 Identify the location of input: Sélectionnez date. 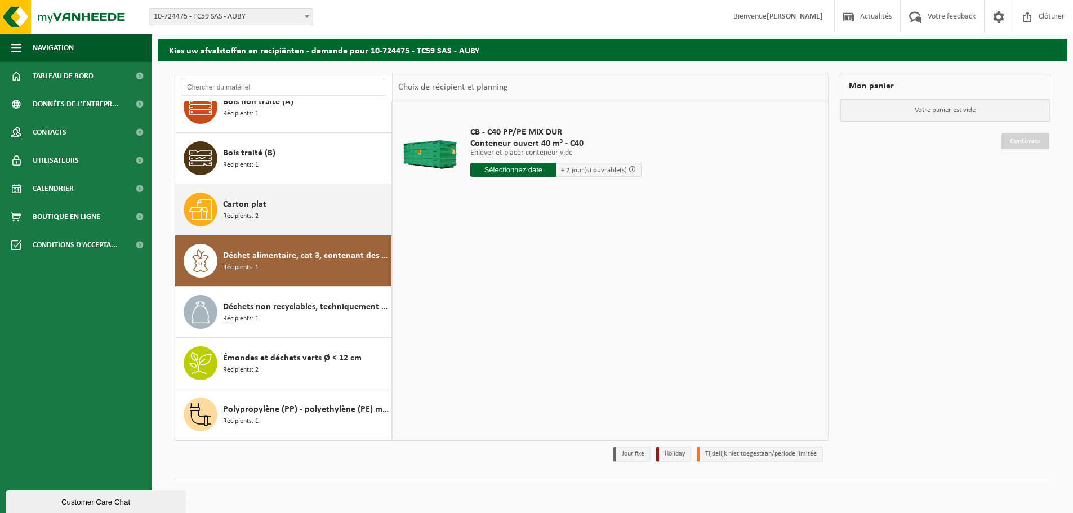
(513, 170).